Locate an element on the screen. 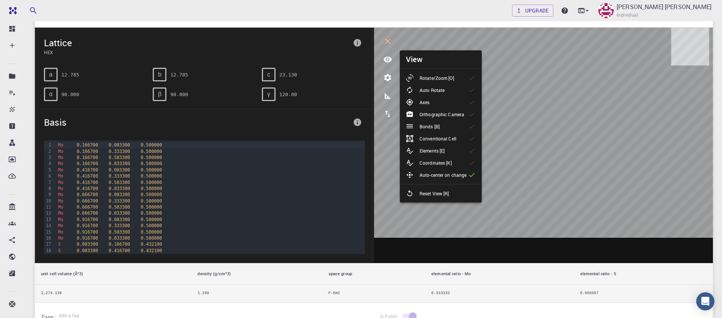 The width and height of the screenshot is (722, 318). div: 8 is located at coordinates (48, 189).